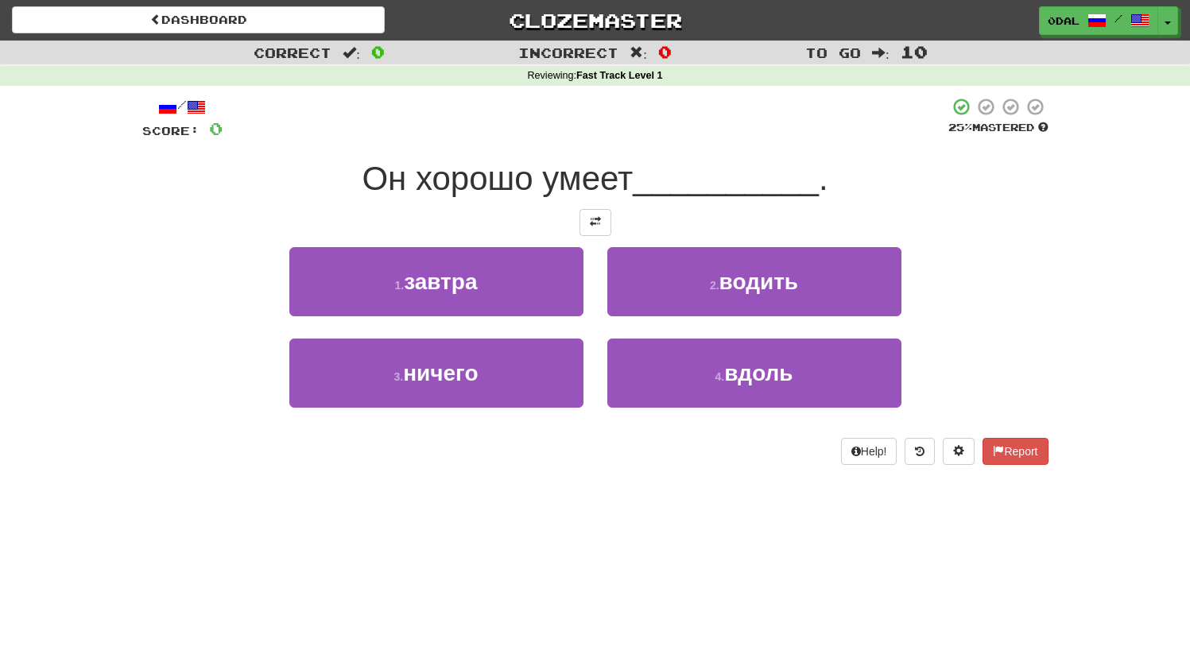 The height and width of the screenshot is (654, 1190). Describe the element at coordinates (919, 451) in the screenshot. I see `button: Round history (alt+y)` at that location.